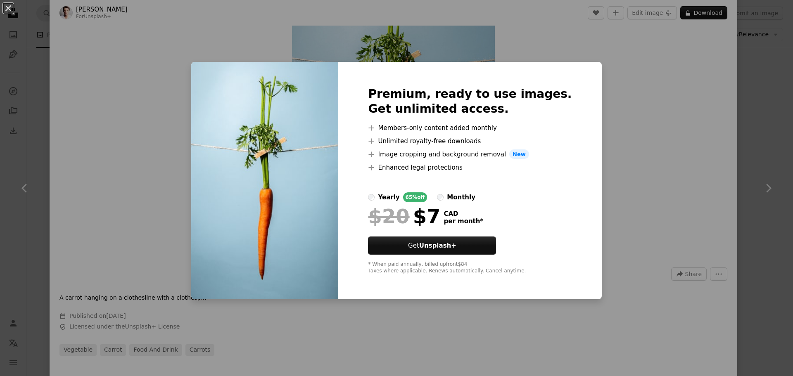  What do you see at coordinates (415, 197) in the screenshot?
I see `div: 65% off` at bounding box center [415, 197].